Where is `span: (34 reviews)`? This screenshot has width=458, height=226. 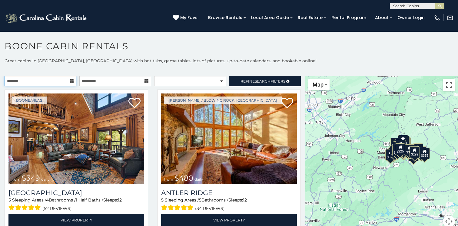
span: (34 reviews) is located at coordinates (210, 209).